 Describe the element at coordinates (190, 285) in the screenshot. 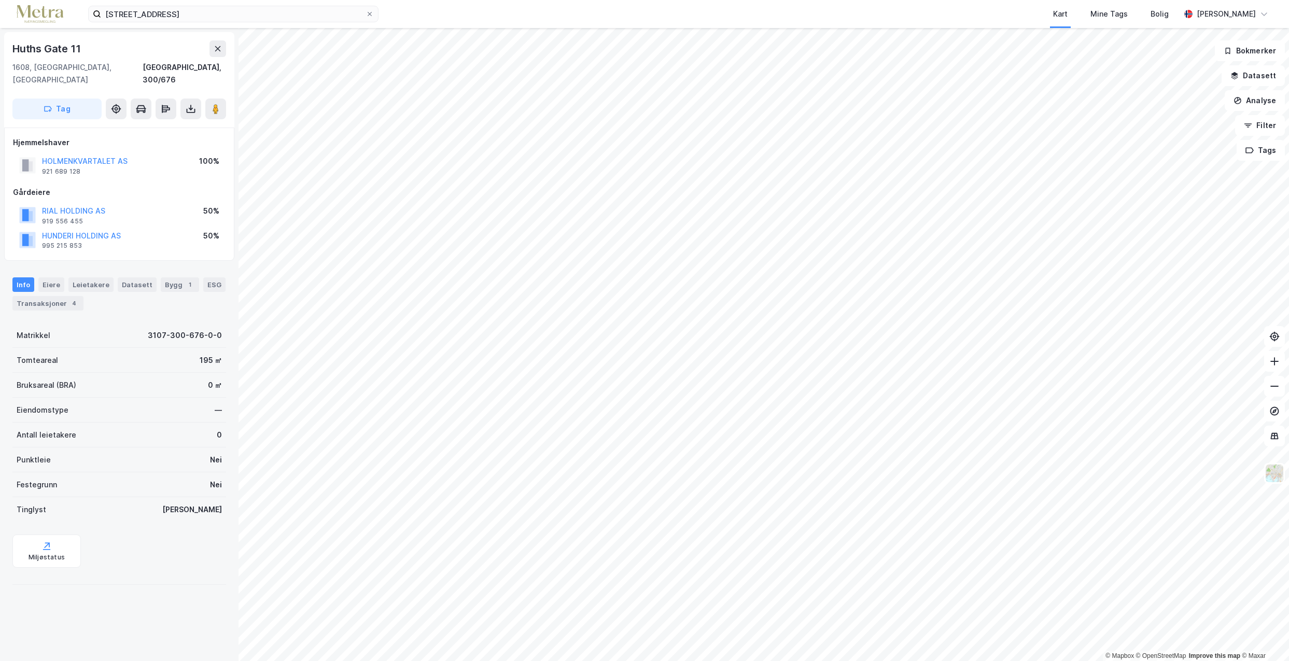

I see `div: 1` at that location.